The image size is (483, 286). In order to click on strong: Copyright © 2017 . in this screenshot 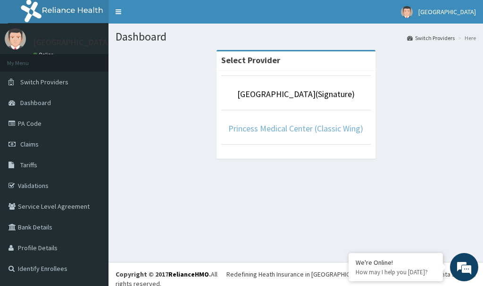, I will do `click(163, 274)`.